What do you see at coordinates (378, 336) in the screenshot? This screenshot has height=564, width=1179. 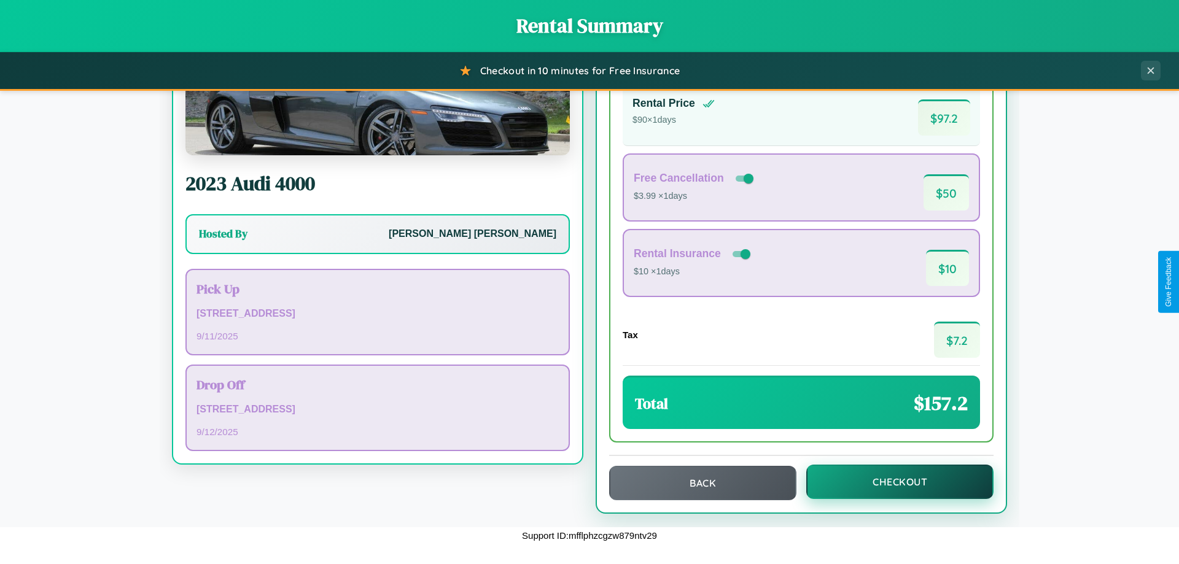 I see `p: 9 / 11 / 2025` at bounding box center [378, 336].